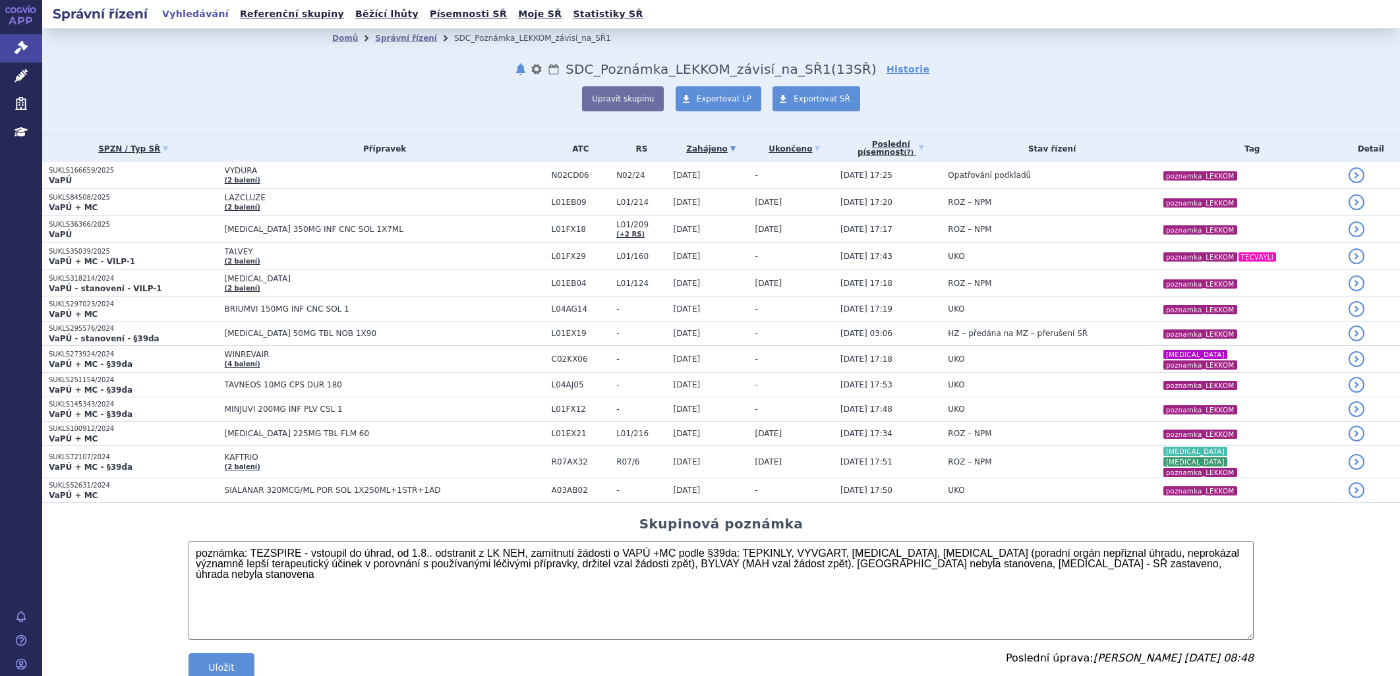 This screenshot has width=1400, height=676. I want to click on p: SUKLS273924/2024, so click(133, 355).